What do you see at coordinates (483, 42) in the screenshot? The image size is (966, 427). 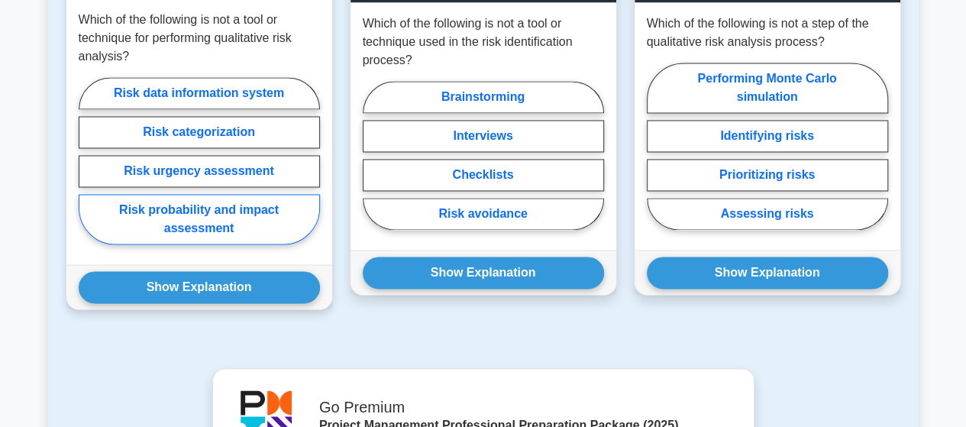 I see `p: Which of the following is not a tool or technique used in the risk identification process?` at bounding box center [483, 42].